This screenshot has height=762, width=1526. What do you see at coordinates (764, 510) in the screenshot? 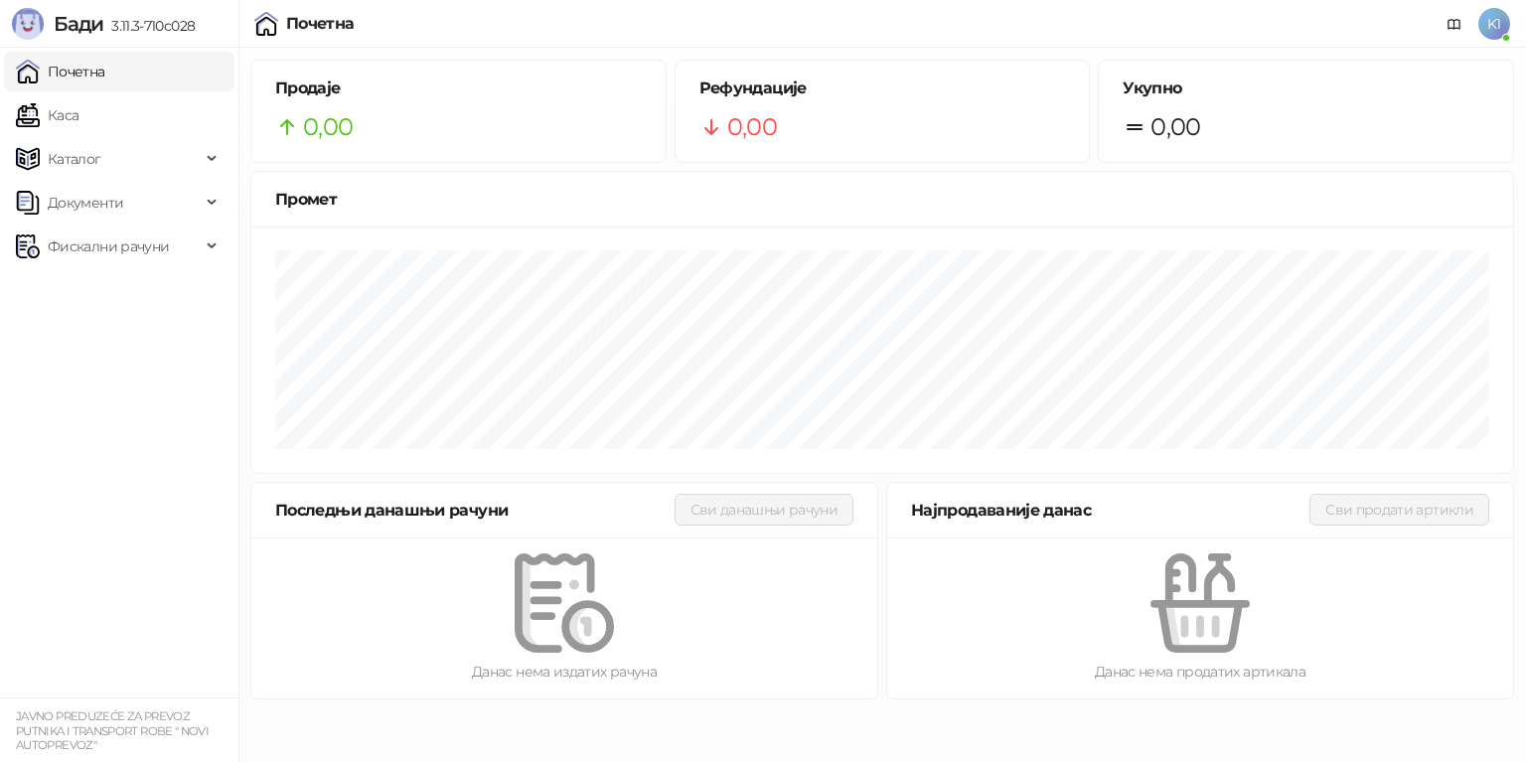
I see `button: Сви данашњи рачуни` at bounding box center [764, 510].